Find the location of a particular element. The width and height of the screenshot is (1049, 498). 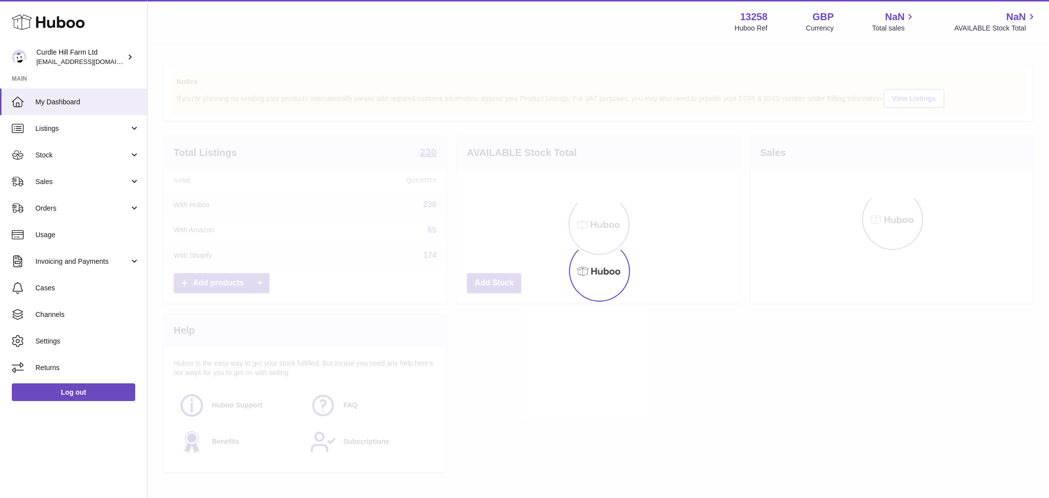

a: NaN AVAILABLE Stock Total is located at coordinates (995, 22).